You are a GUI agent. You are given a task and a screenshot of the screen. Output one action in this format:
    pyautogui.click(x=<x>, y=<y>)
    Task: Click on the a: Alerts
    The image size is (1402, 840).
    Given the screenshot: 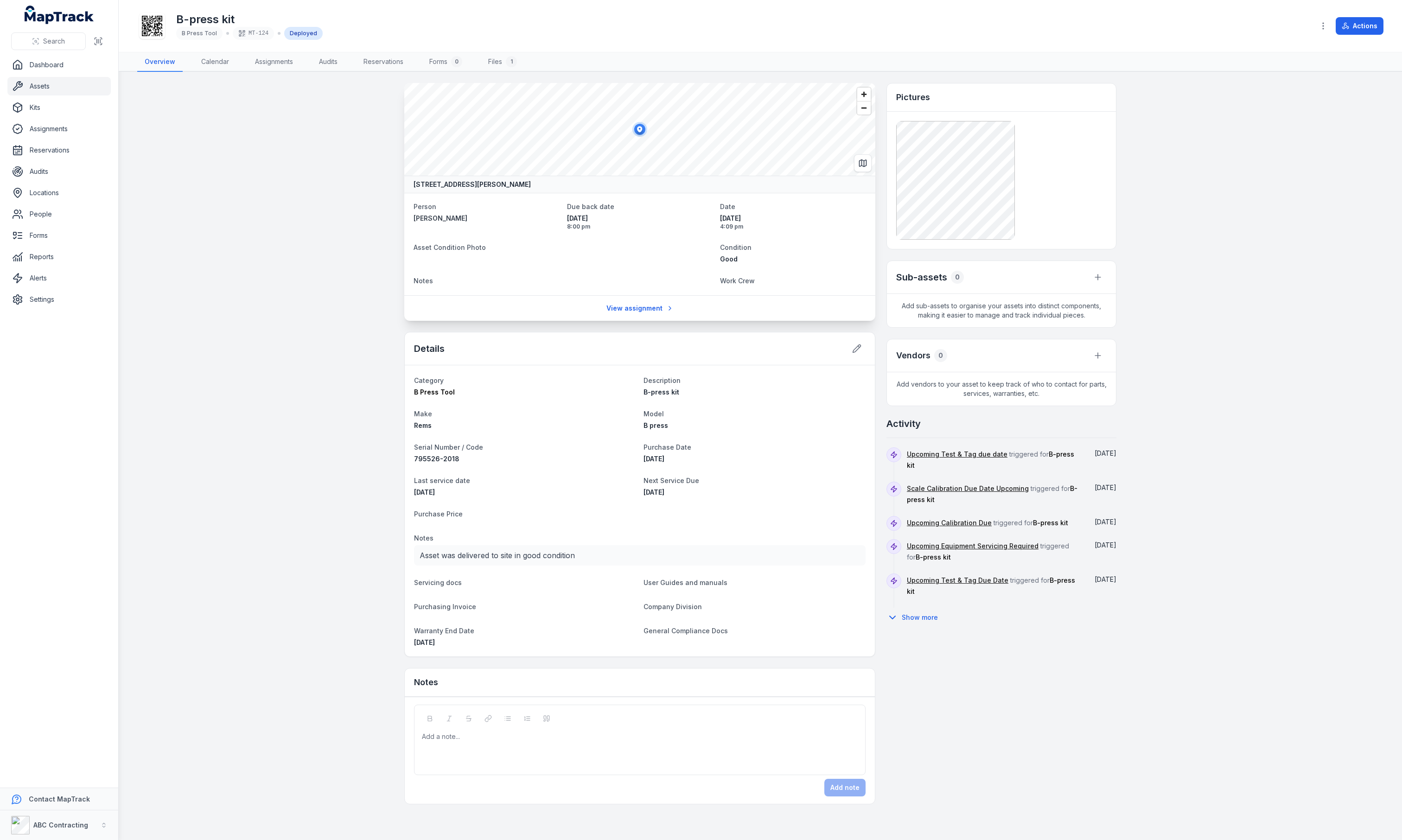 What is the action you would take?
    pyautogui.click(x=59, y=278)
    